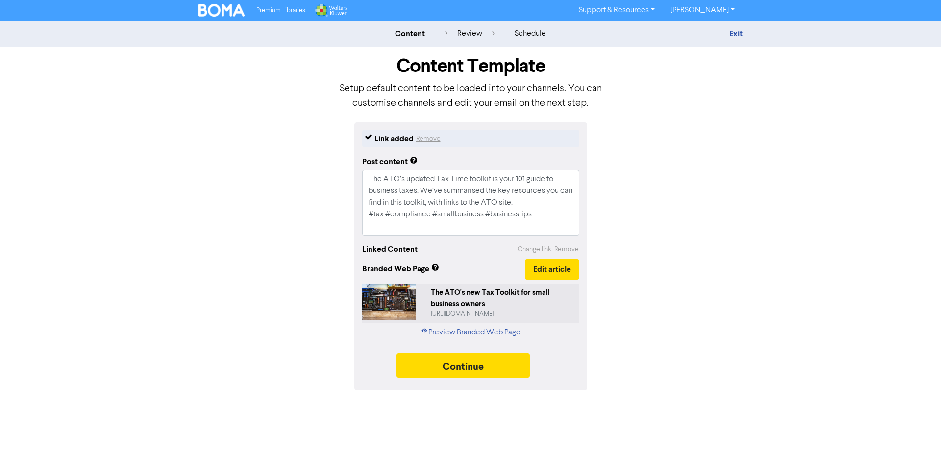  I want to click on img: 5liLTCIpEeYwaVRCtWYThn-a-bunch-of-tools-hanging-up-on-a-wall-lDwKKjlHL2Y.jpg, so click(389, 302).